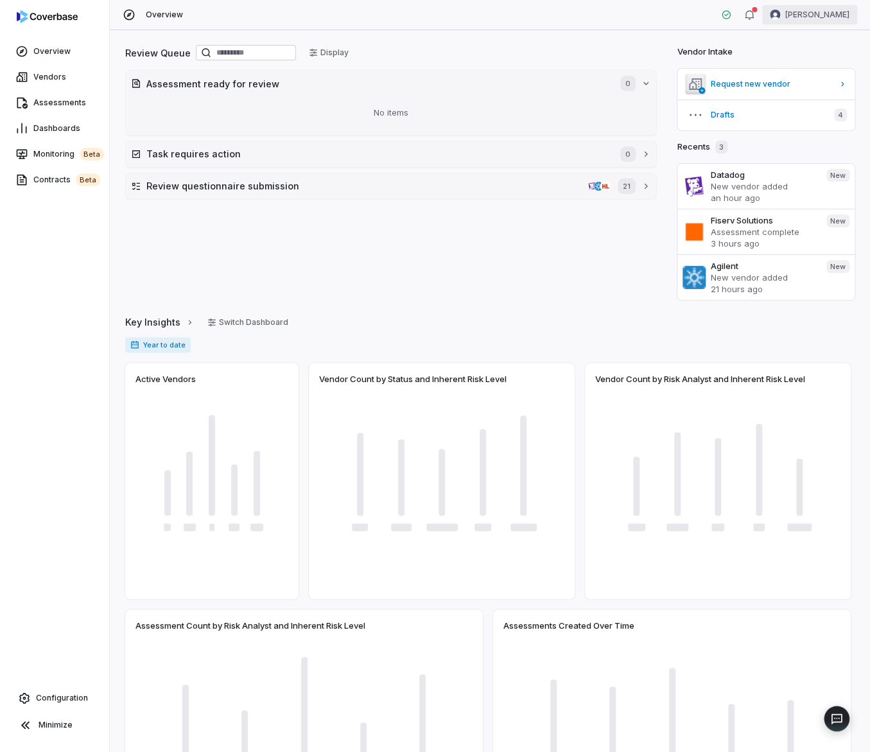 The width and height of the screenshot is (870, 752). I want to click on h2: Review Queue, so click(158, 53).